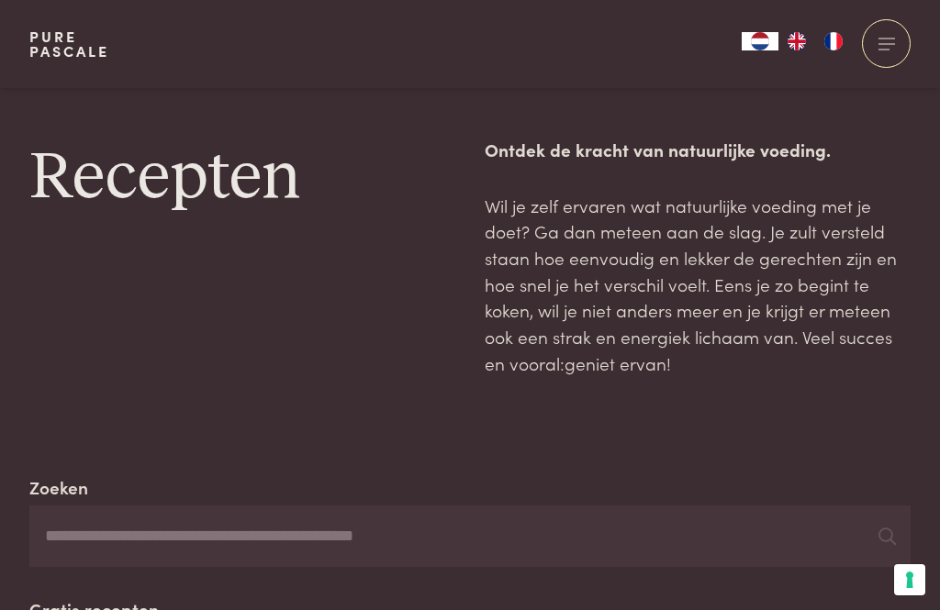 The width and height of the screenshot is (940, 610). What do you see at coordinates (69, 44) in the screenshot?
I see `a: PurePascale` at bounding box center [69, 44].